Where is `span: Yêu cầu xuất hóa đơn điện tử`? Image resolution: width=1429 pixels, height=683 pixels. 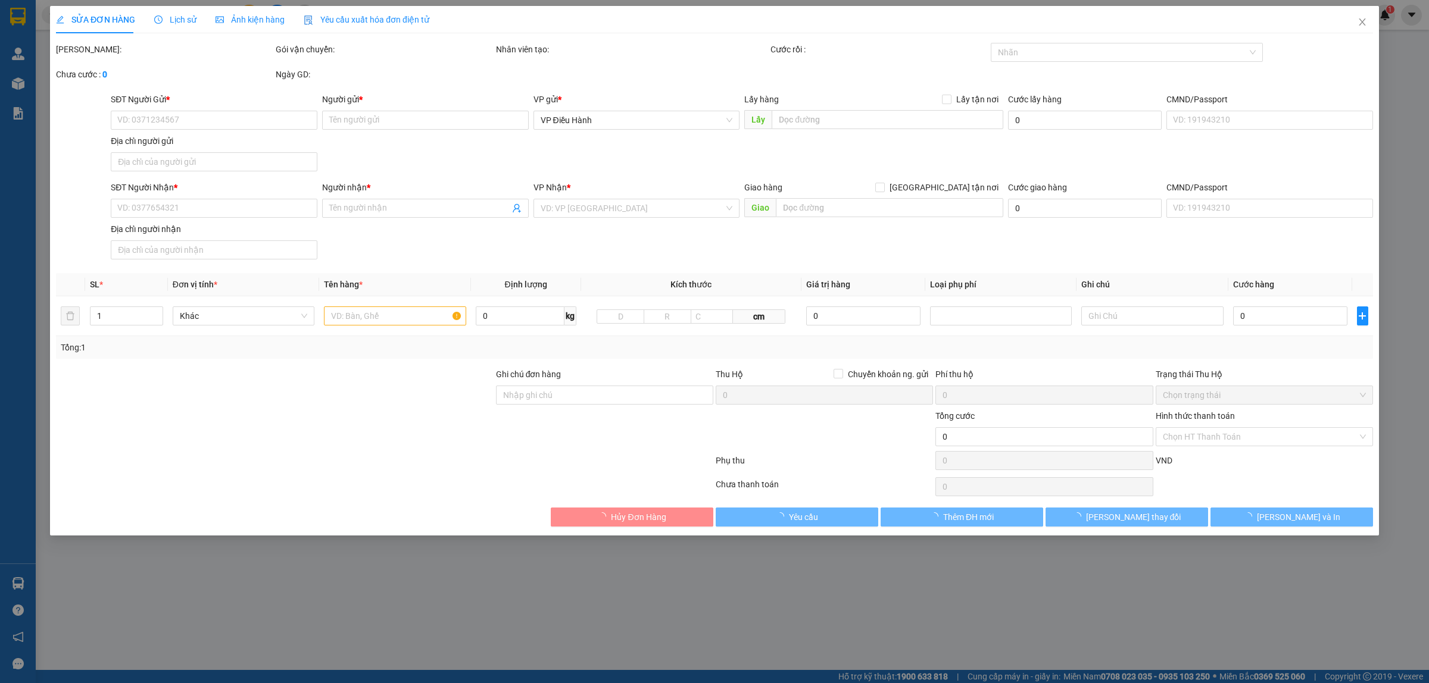 span: Yêu cầu xuất hóa đơn điện tử is located at coordinates (366, 20).